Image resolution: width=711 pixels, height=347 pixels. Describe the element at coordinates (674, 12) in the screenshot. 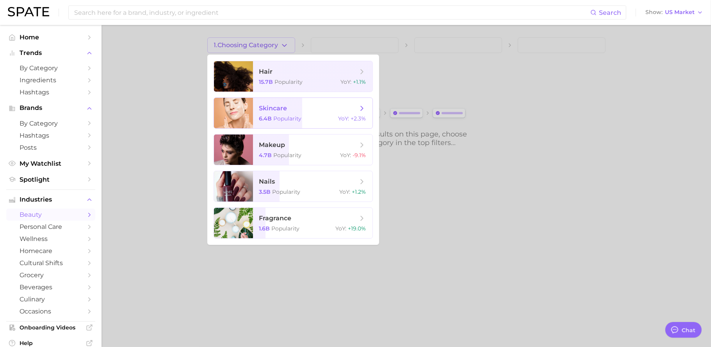

I see `button: ShowUS Market` at that location.